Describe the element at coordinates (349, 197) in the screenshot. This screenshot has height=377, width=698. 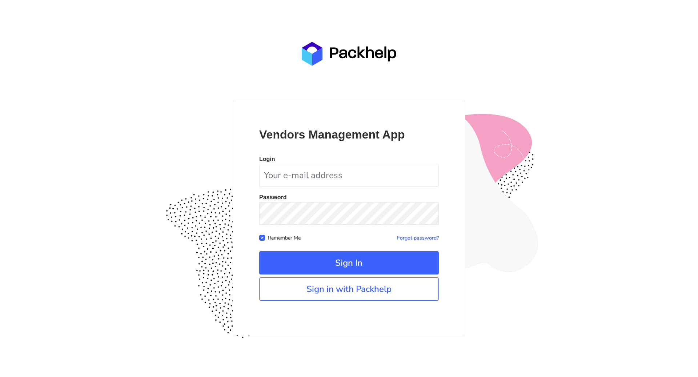
I see `p: Password` at that location.